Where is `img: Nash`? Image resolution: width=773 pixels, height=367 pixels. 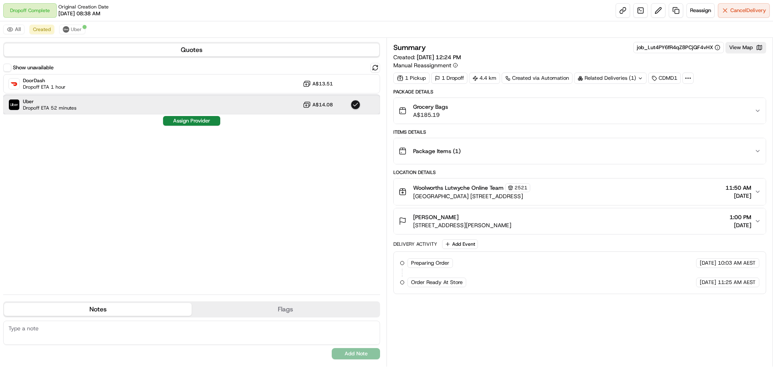
img: Nash is located at coordinates (16, 16).